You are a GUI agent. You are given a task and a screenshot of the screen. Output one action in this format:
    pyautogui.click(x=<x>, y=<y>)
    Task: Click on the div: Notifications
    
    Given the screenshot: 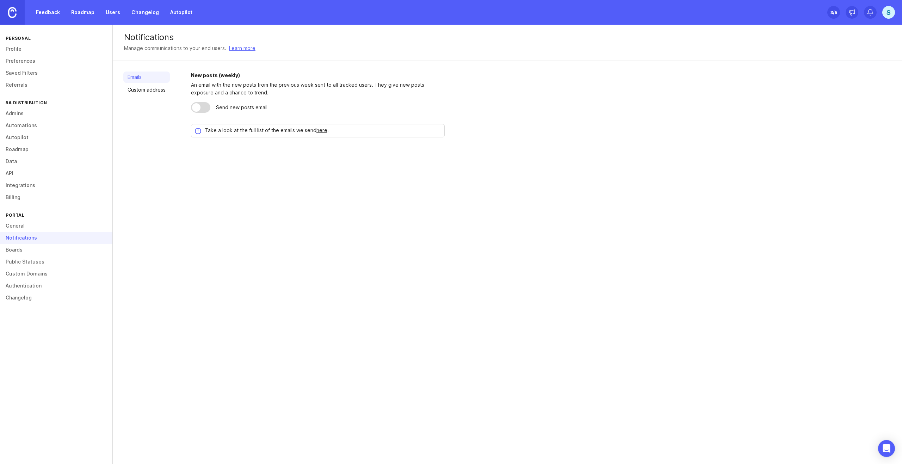 What is the action you would take?
    pyautogui.click(x=507, y=37)
    